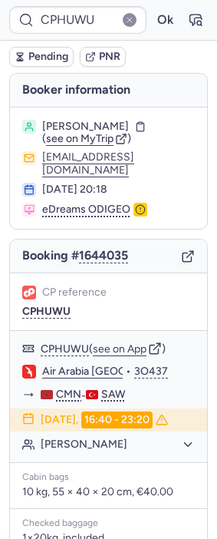  What do you see at coordinates (87, 139) in the screenshot?
I see `button: (see on MyTrip)` at bounding box center [87, 139].